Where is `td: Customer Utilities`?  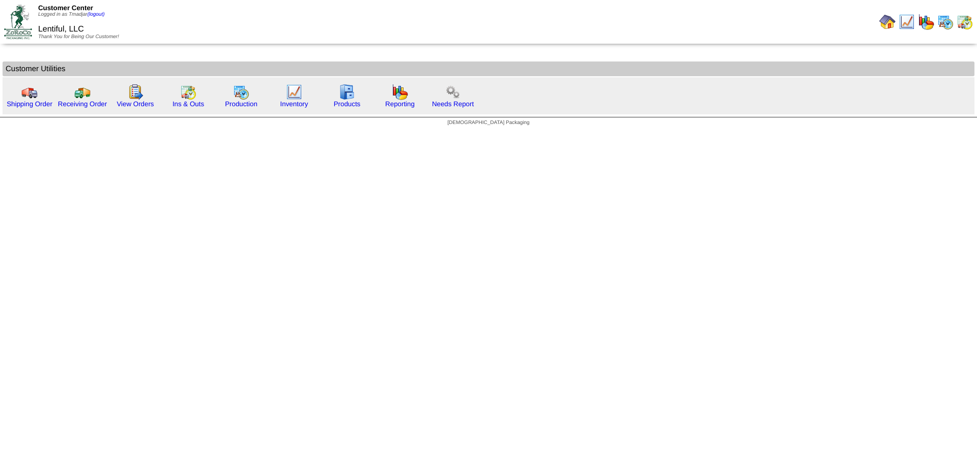
td: Customer Utilities is located at coordinates (488, 69).